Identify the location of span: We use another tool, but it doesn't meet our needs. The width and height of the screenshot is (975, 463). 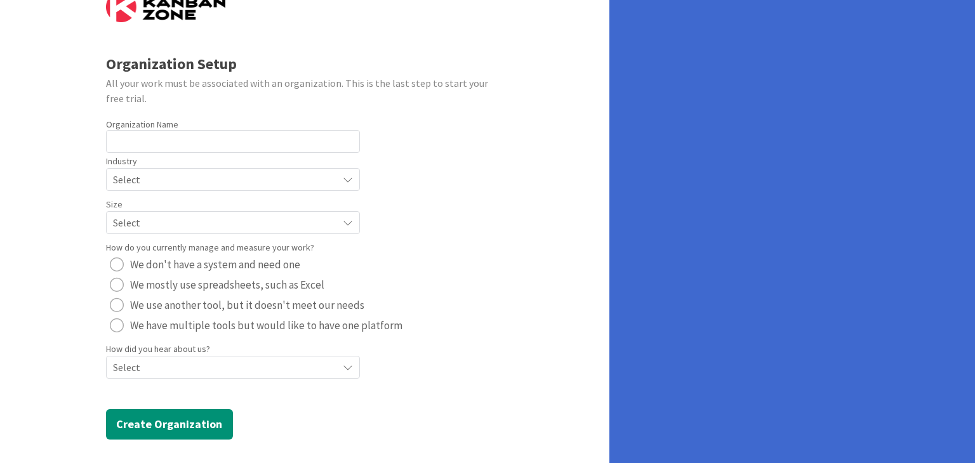
(247, 305).